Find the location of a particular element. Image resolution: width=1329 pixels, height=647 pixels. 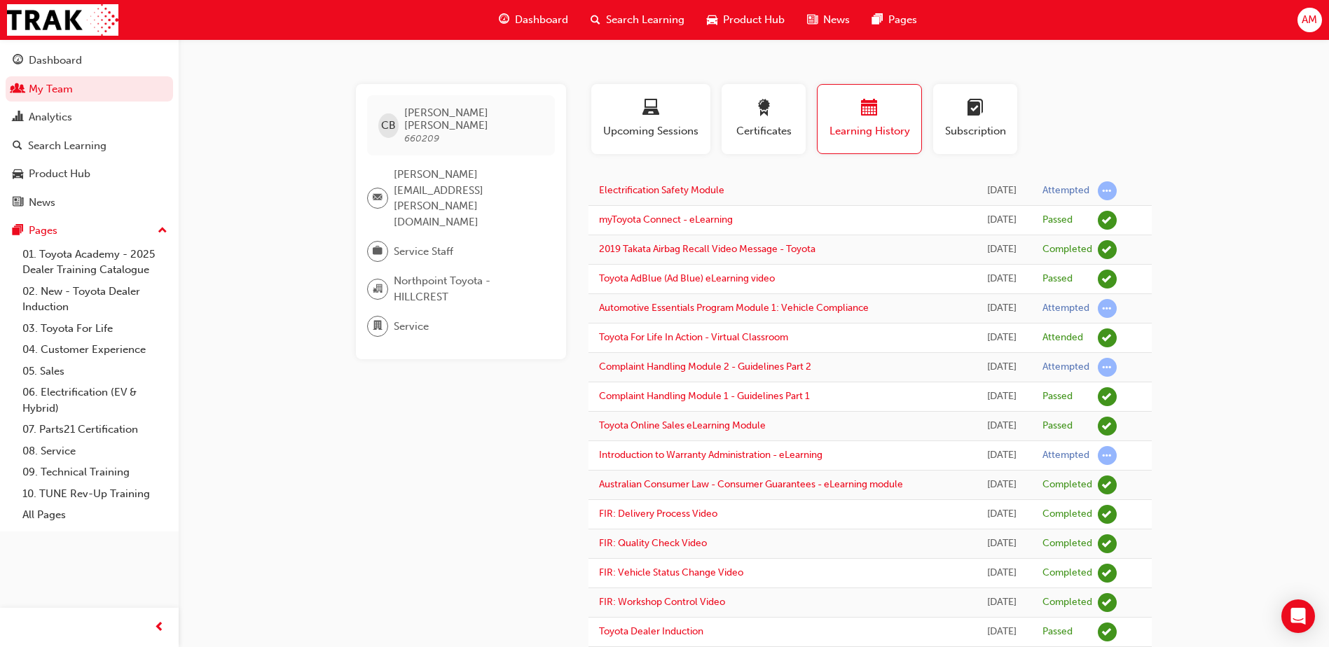

span: search-icon is located at coordinates (596, 20).